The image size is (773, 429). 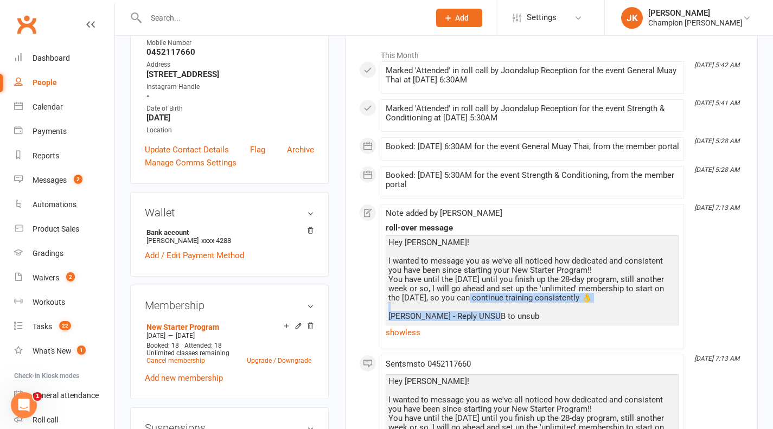 I want to click on div: Mobile Number, so click(x=230, y=43).